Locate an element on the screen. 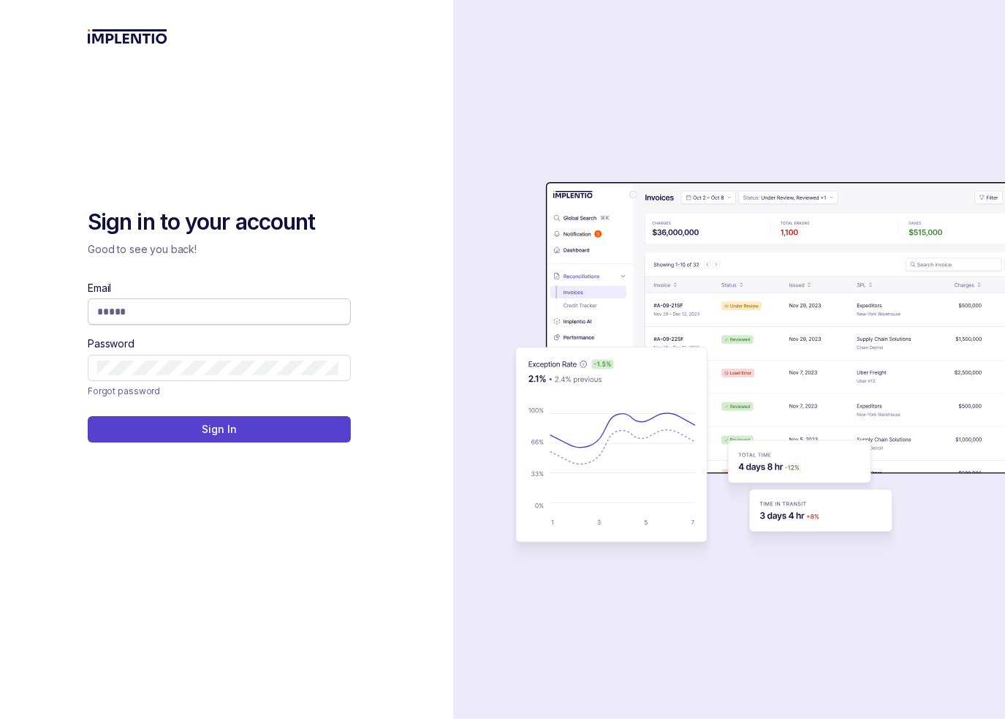 This screenshot has height=719, width=1005. a: Link Forgot password is located at coordinates (124, 391).